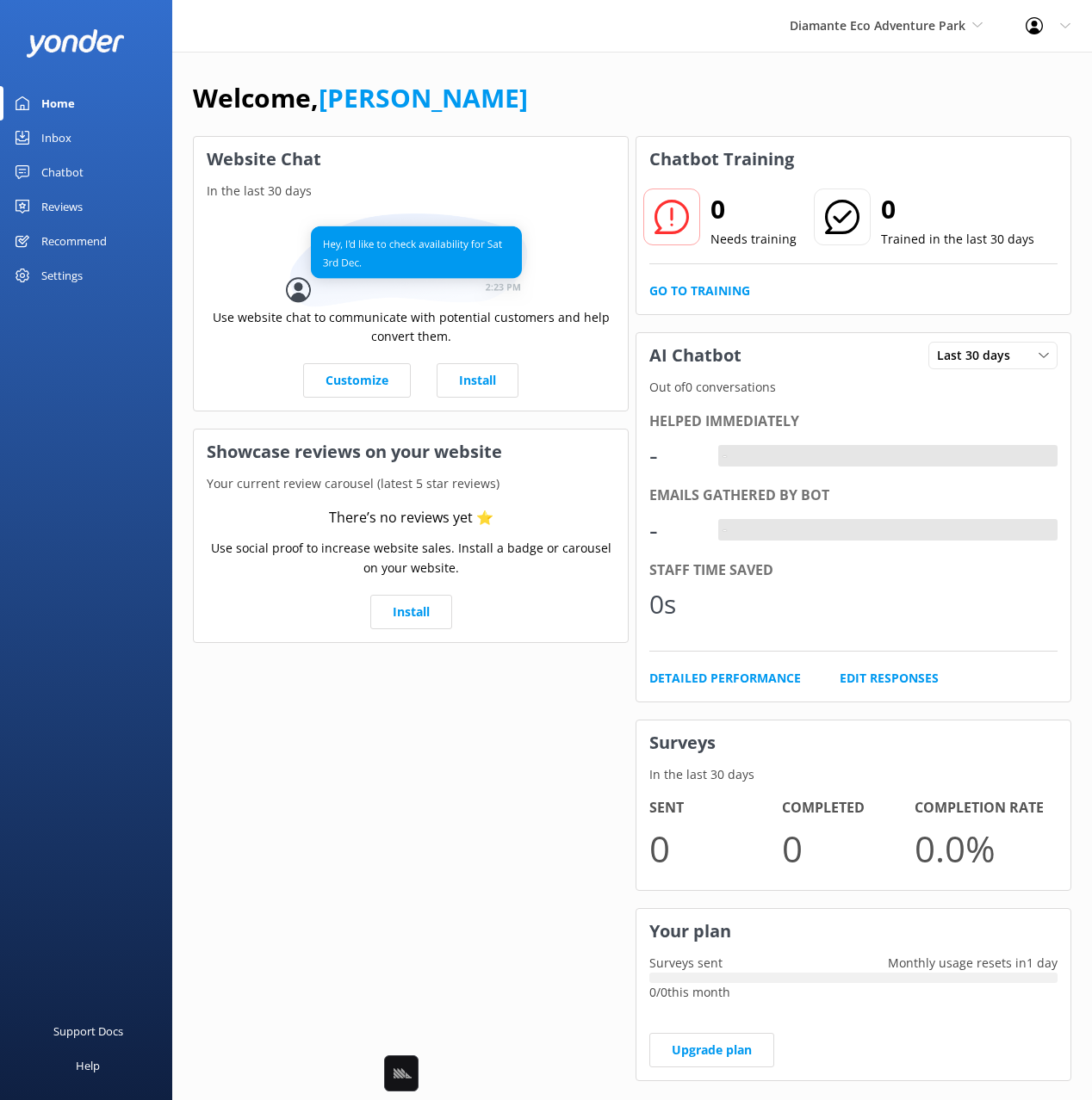 The image size is (1092, 1100). Describe the element at coordinates (58, 103) in the screenshot. I see `div: Home` at that location.